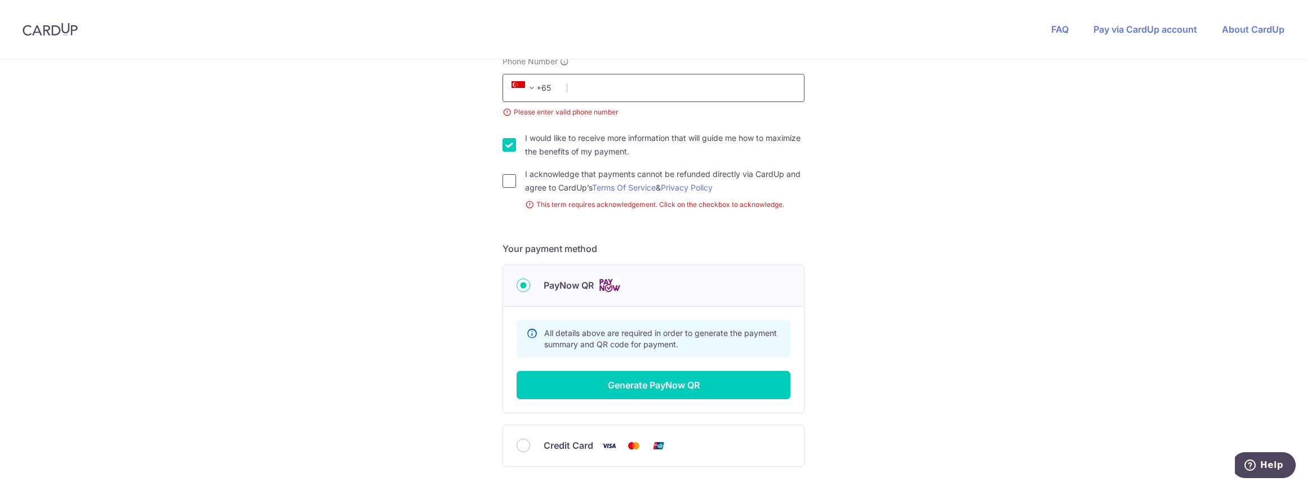 The height and width of the screenshot is (486, 1307). What do you see at coordinates (37, 13) in the screenshot?
I see `span: Help` at bounding box center [37, 13].